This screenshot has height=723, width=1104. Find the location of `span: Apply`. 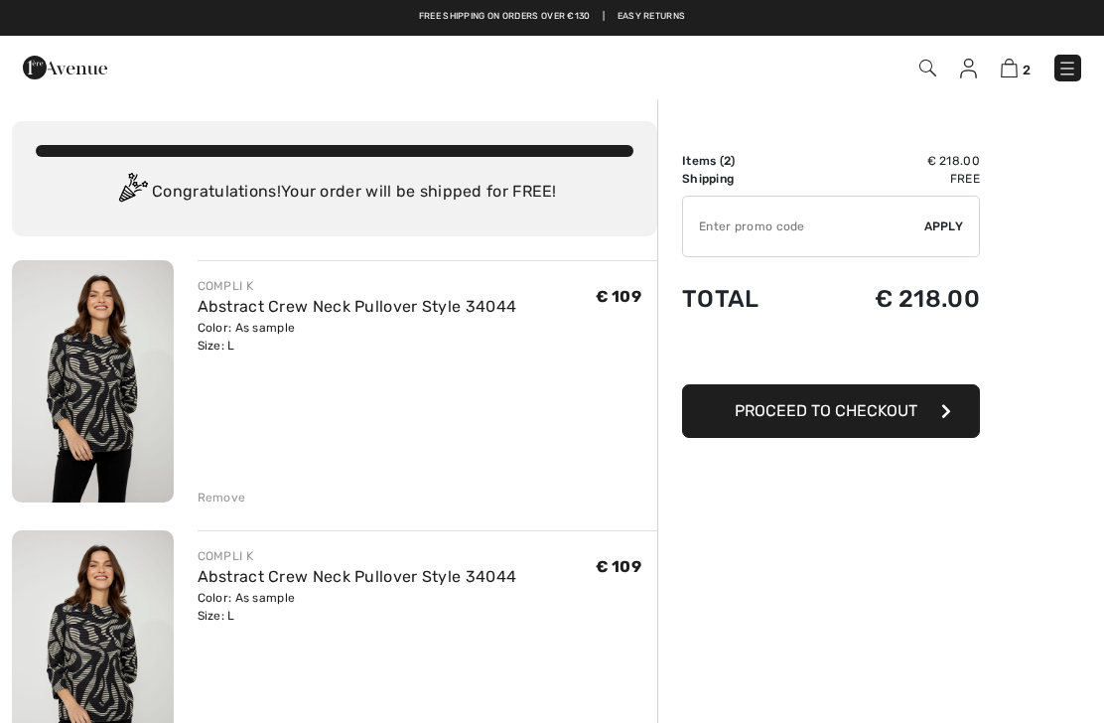

span: Apply is located at coordinates (944, 226).